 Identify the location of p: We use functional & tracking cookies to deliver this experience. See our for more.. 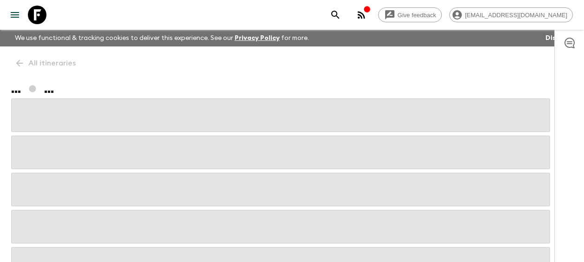
(162, 38).